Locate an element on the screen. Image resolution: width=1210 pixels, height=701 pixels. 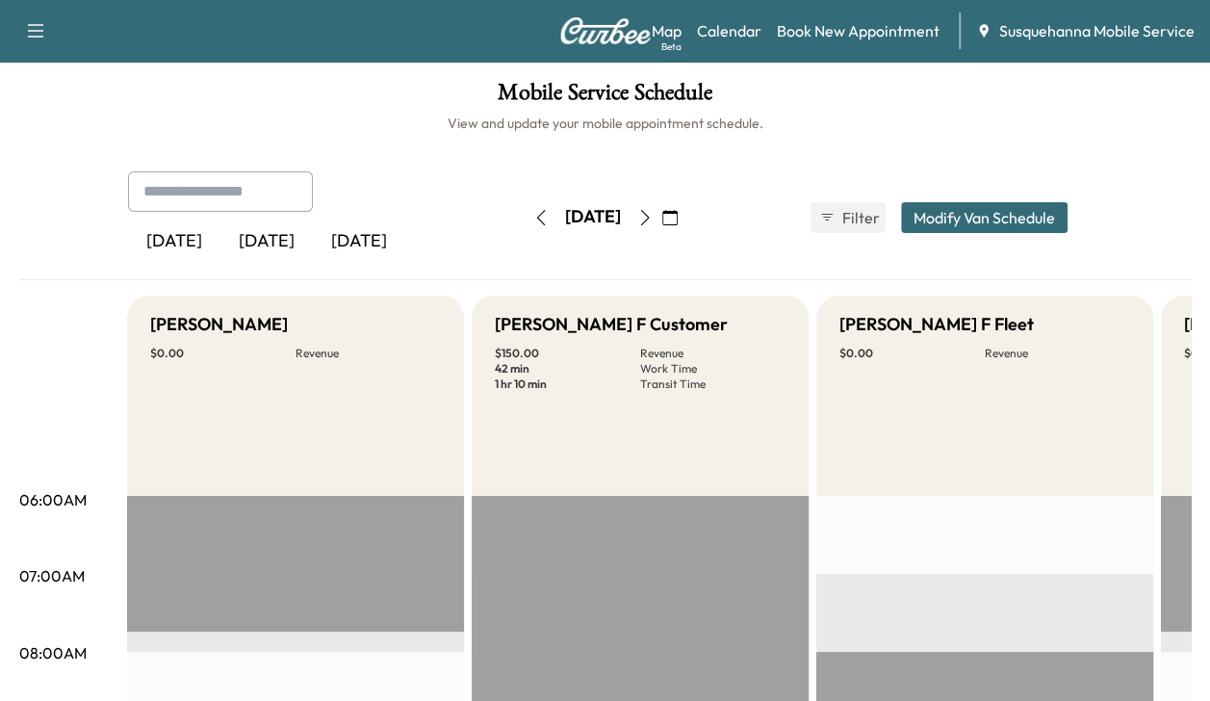
button: Filter is located at coordinates (848, 218).